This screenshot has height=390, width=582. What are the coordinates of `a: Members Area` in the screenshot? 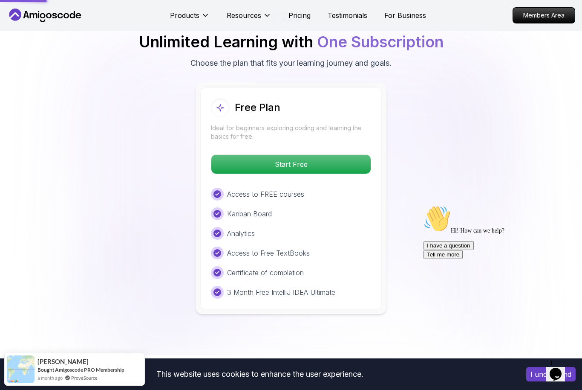 It's located at (544, 15).